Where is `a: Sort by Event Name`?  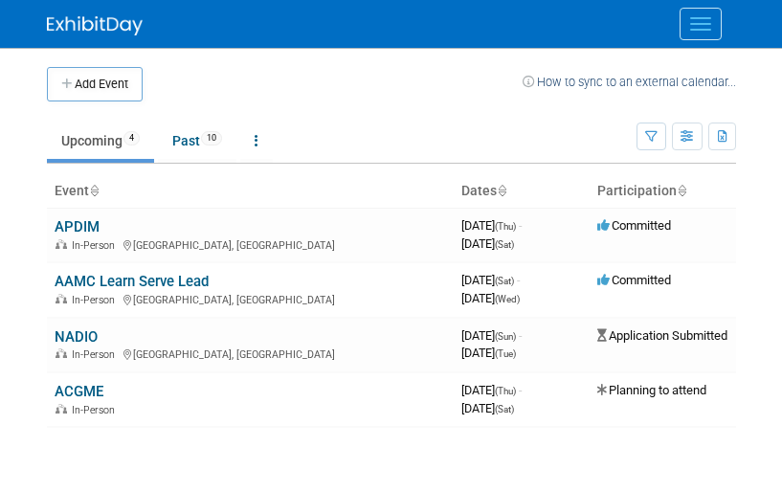
a: Sort by Event Name is located at coordinates (94, 190).